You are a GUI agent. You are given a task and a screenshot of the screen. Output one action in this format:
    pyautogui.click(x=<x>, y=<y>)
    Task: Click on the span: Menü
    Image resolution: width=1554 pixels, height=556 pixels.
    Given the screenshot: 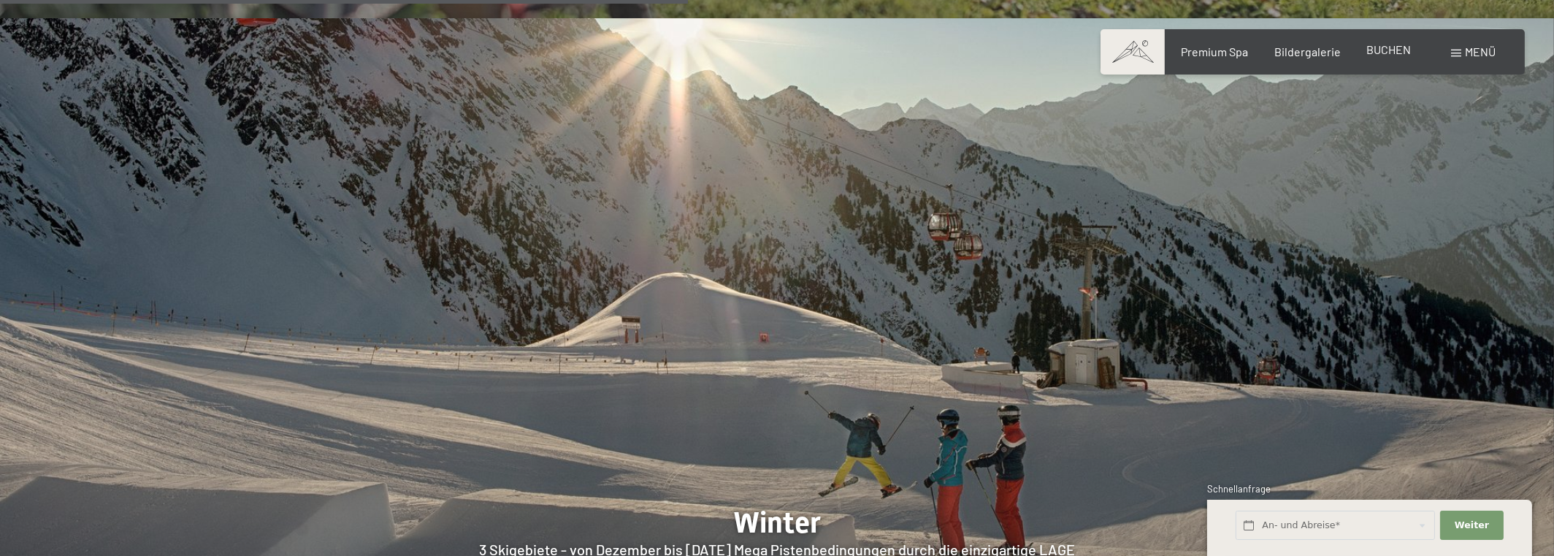 What is the action you would take?
    pyautogui.click(x=1480, y=51)
    